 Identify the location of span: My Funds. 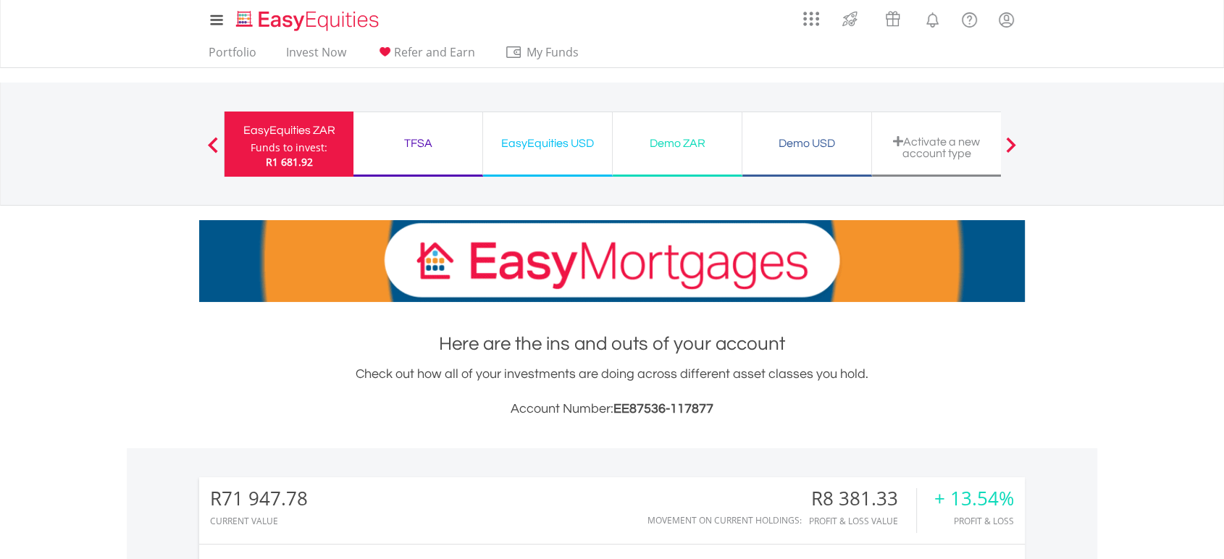
(552, 52).